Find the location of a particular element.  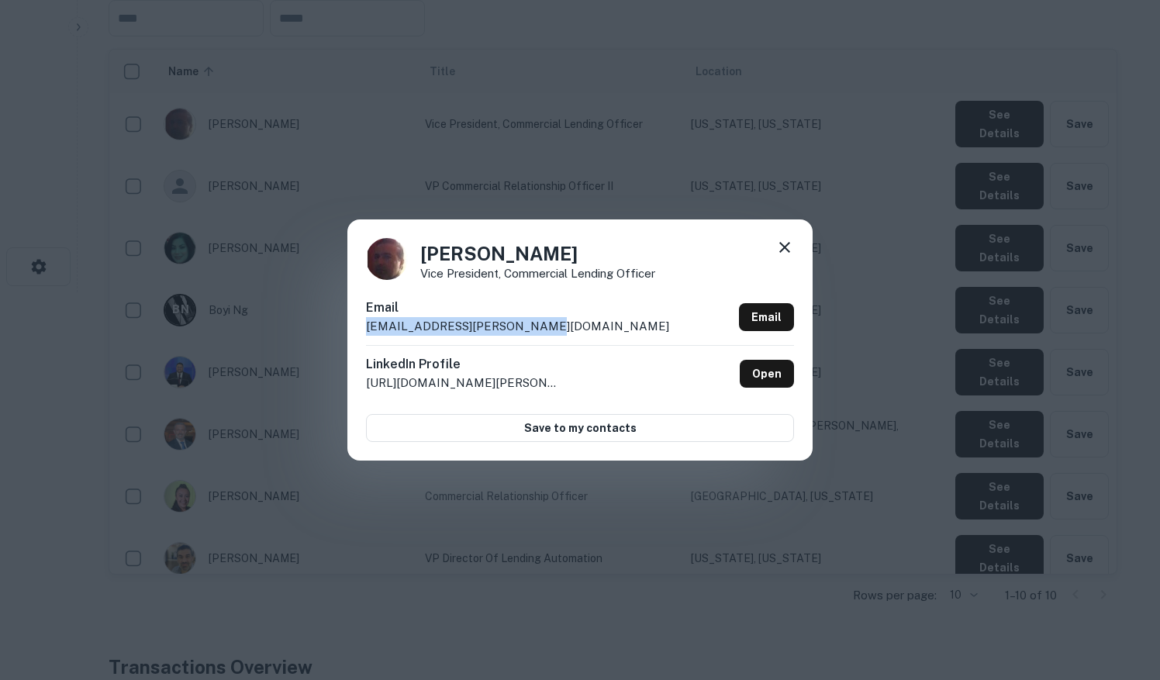

img: 1517368032011 is located at coordinates (387, 259).